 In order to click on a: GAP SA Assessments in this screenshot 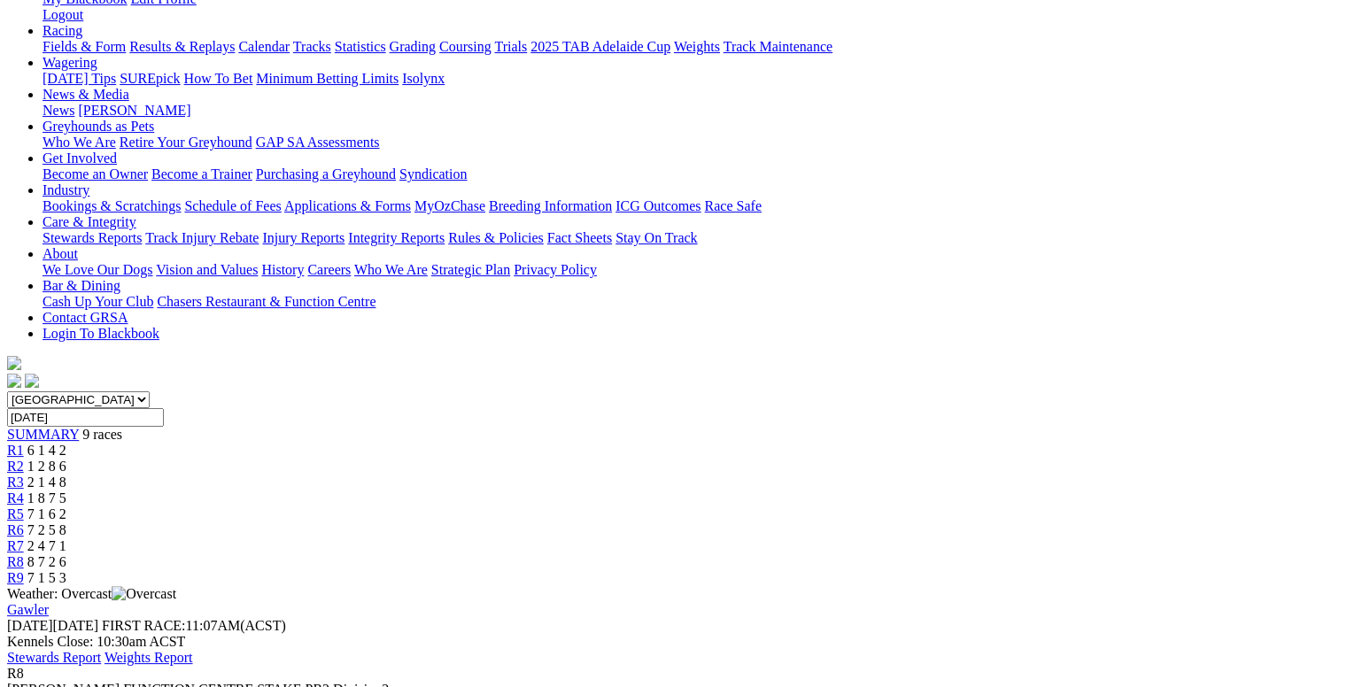, I will do `click(318, 142)`.